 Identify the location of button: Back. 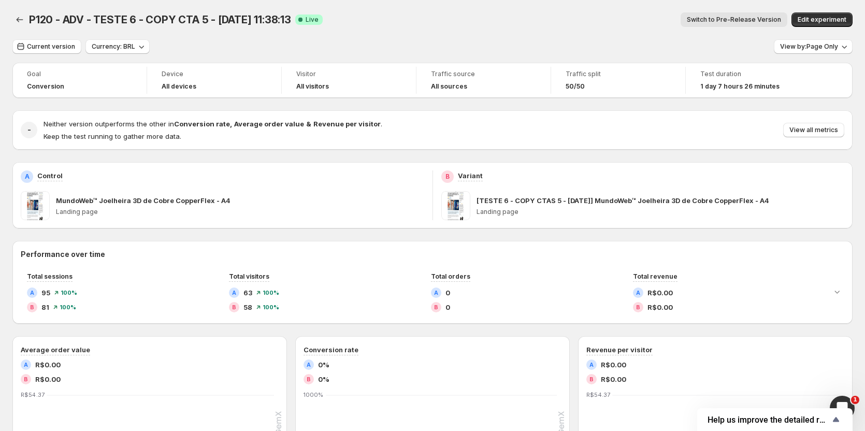
(20, 20).